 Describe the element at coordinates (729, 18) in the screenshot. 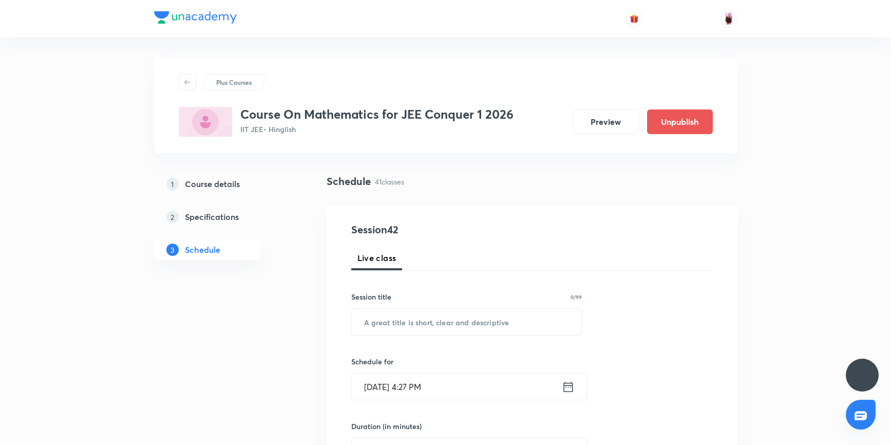

I see `img: Baishali Das` at that location.